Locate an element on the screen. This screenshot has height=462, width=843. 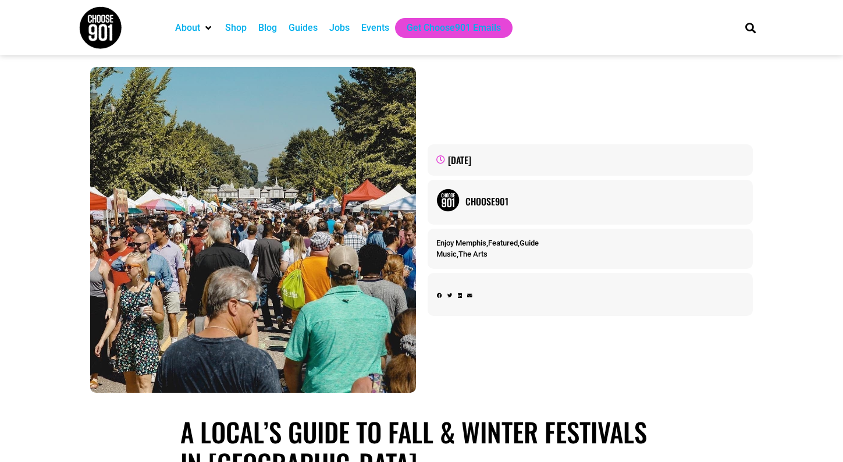
div: Events is located at coordinates (375, 28).